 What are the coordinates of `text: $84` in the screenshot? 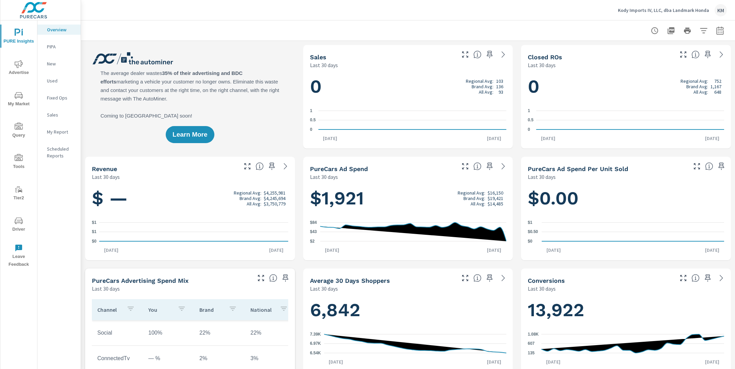 It's located at (313, 222).